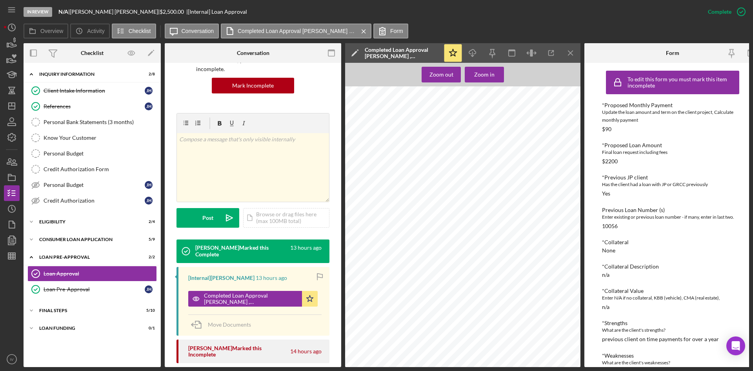  What do you see at coordinates (253, 86) in the screenshot?
I see `button: Mark Incomplete` at bounding box center [253, 86].